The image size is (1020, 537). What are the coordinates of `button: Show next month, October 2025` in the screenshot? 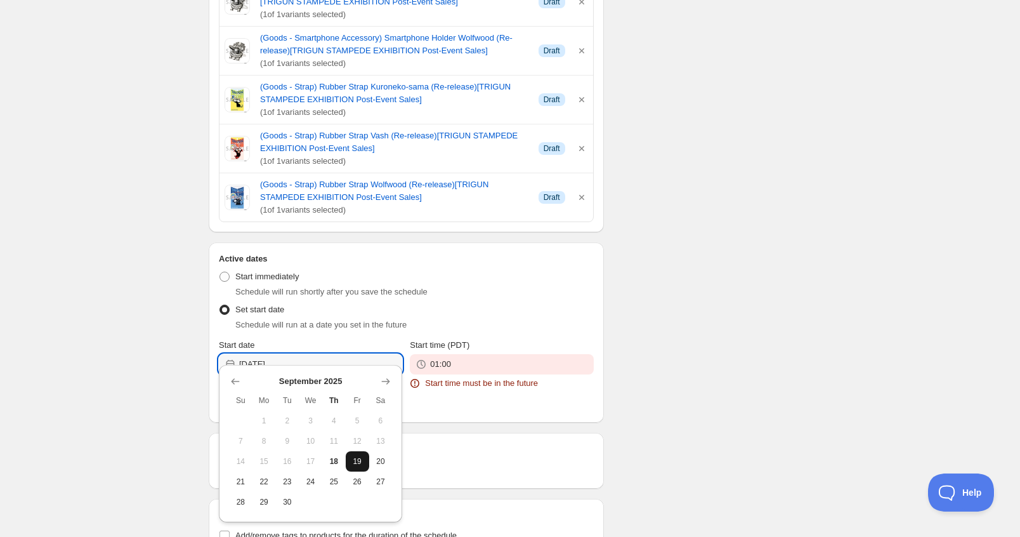 It's located at (386, 381).